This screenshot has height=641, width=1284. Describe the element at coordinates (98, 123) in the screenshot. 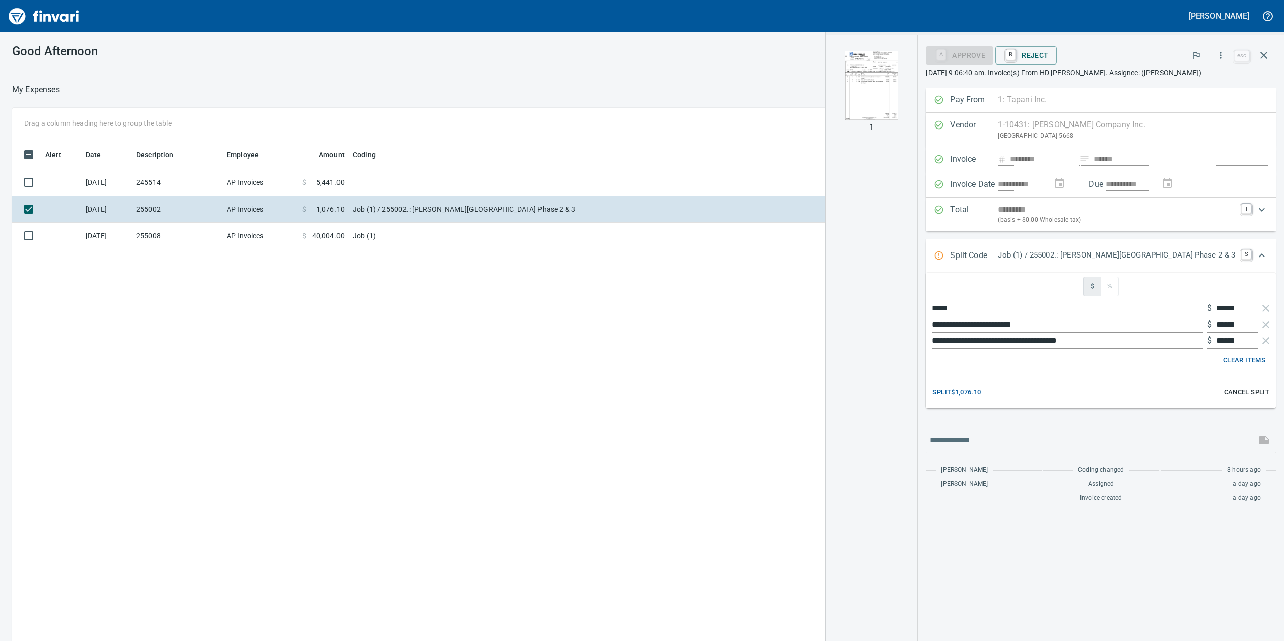

I see `p: Drag a column heading here to group the table` at that location.